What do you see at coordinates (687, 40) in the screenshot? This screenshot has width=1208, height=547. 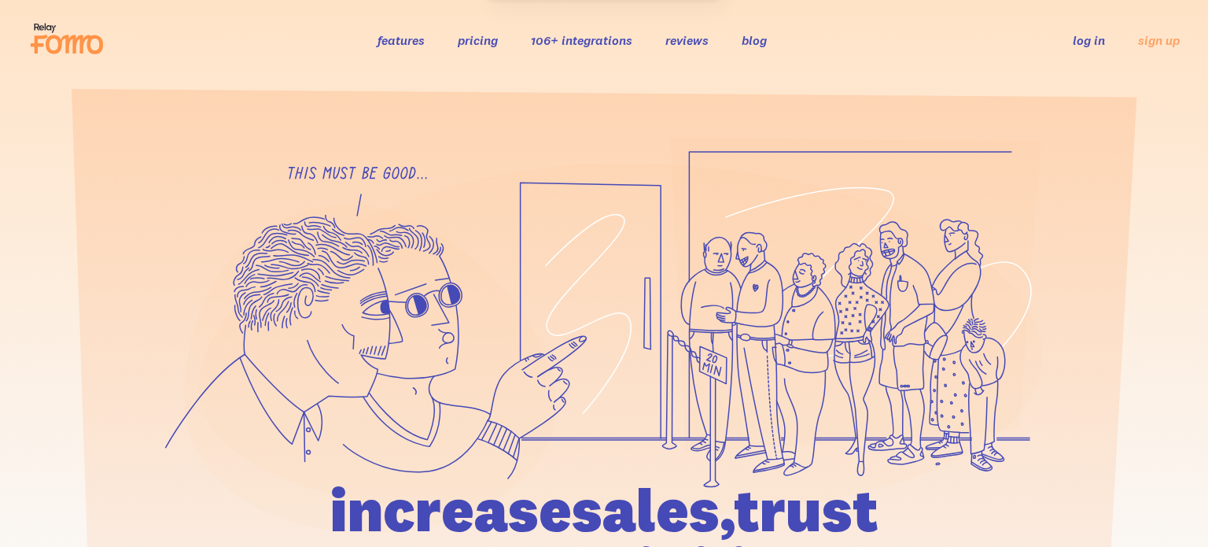 I see `a: reviews` at bounding box center [687, 40].